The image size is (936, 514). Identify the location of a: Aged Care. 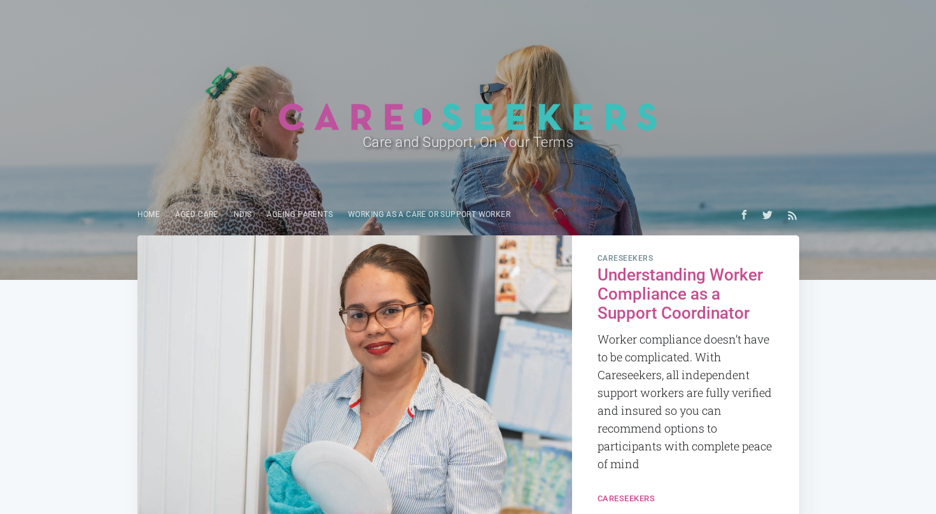
(197, 214).